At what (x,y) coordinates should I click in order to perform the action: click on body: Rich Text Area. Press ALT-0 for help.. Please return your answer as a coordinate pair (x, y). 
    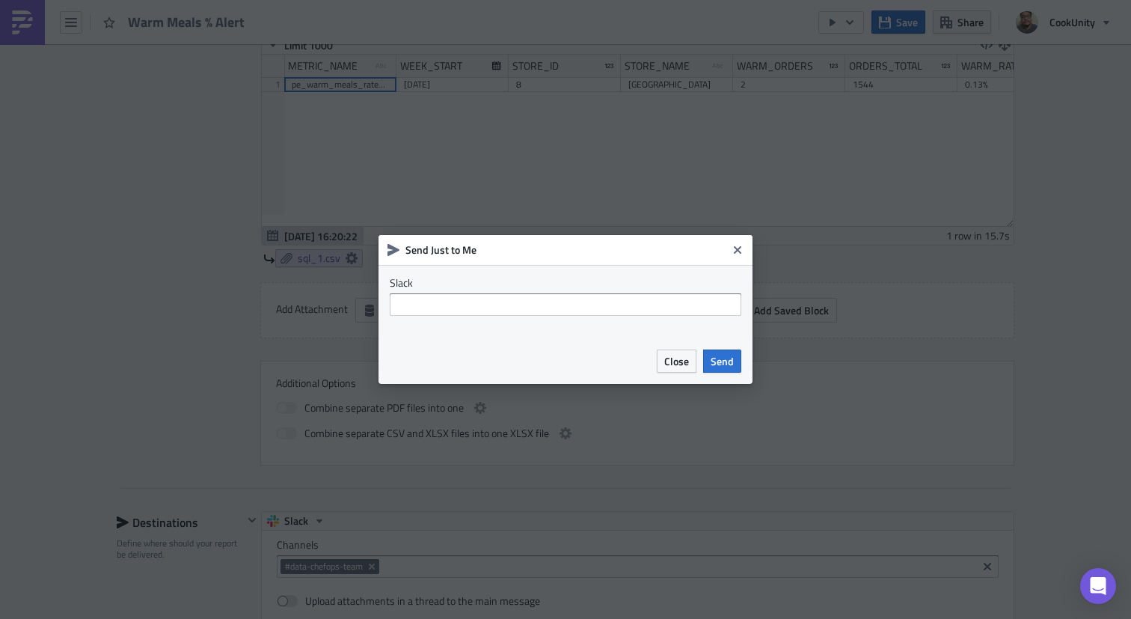
    Looking at the image, I should click on (360, 12).